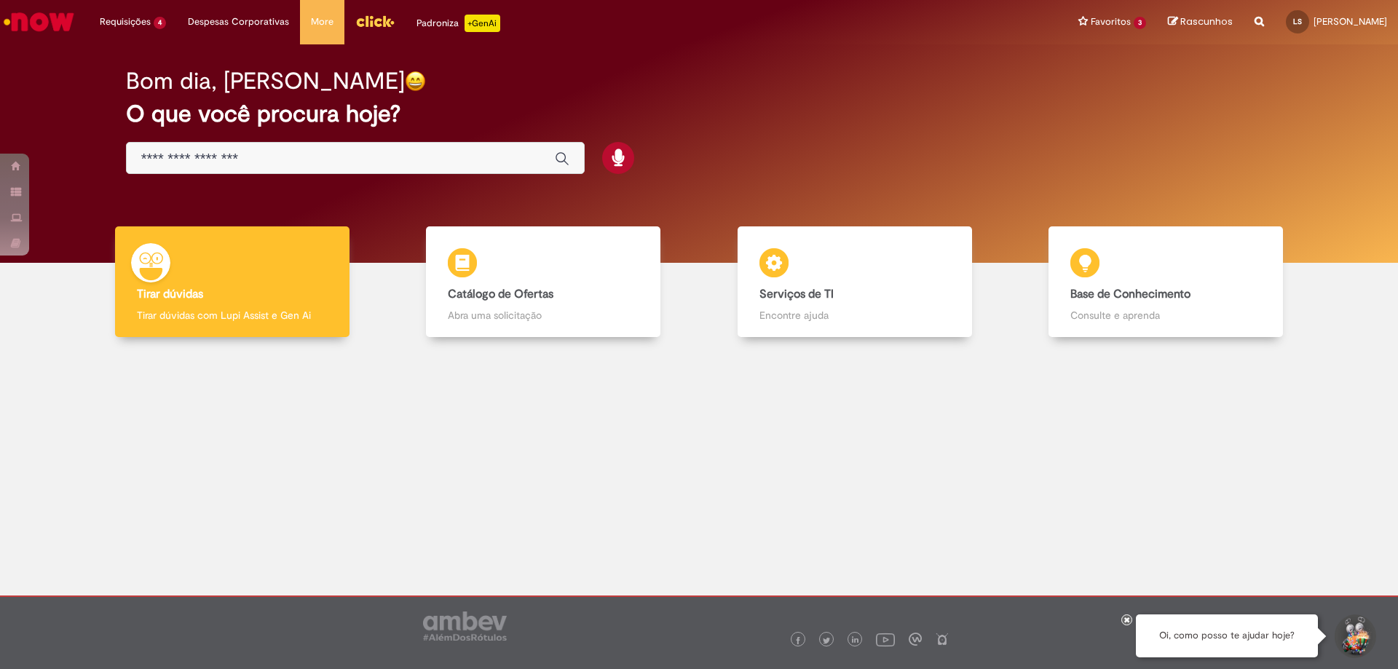  What do you see at coordinates (1166, 315) in the screenshot?
I see `p: Consulte e aprenda` at bounding box center [1166, 315].